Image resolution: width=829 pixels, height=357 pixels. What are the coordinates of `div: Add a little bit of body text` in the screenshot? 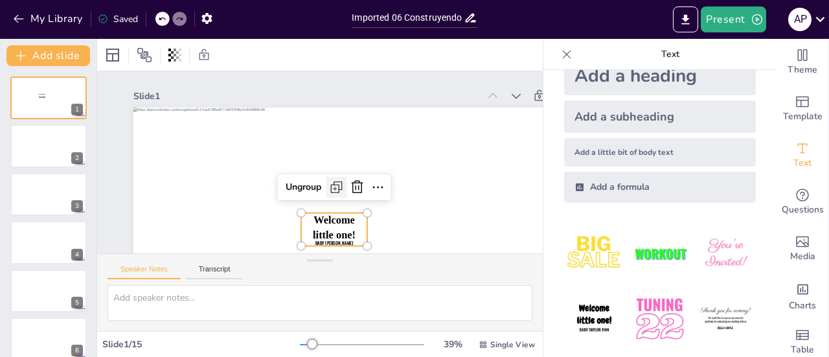 It's located at (660, 152).